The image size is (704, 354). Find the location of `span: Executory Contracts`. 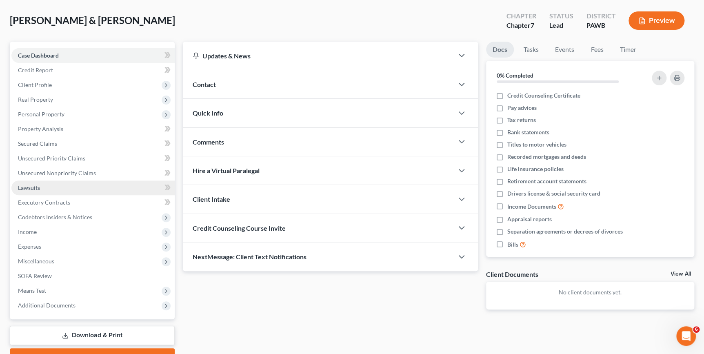

span: Executory Contracts is located at coordinates (44, 202).